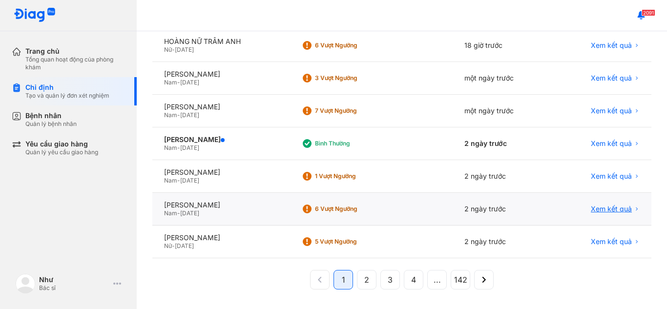 This screenshot has height=309, width=667. What do you see at coordinates (67, 87) in the screenshot?
I see `div: Chỉ định` at bounding box center [67, 87].